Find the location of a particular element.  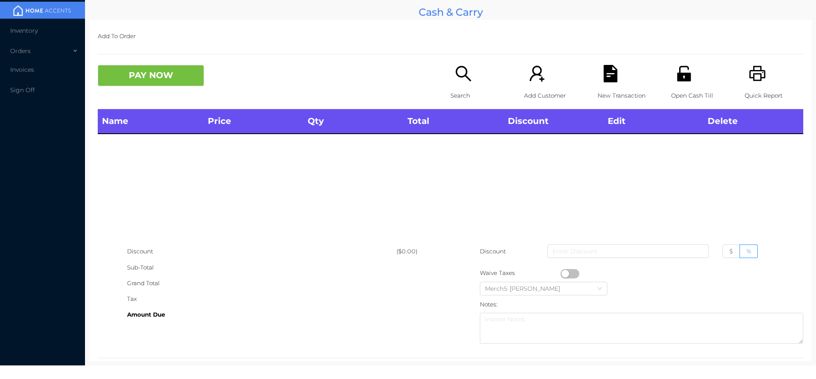

i: icon: printer is located at coordinates (757, 73).